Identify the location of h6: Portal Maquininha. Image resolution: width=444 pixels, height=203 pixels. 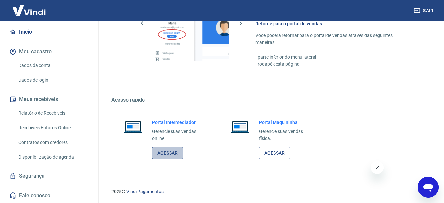
(286, 122).